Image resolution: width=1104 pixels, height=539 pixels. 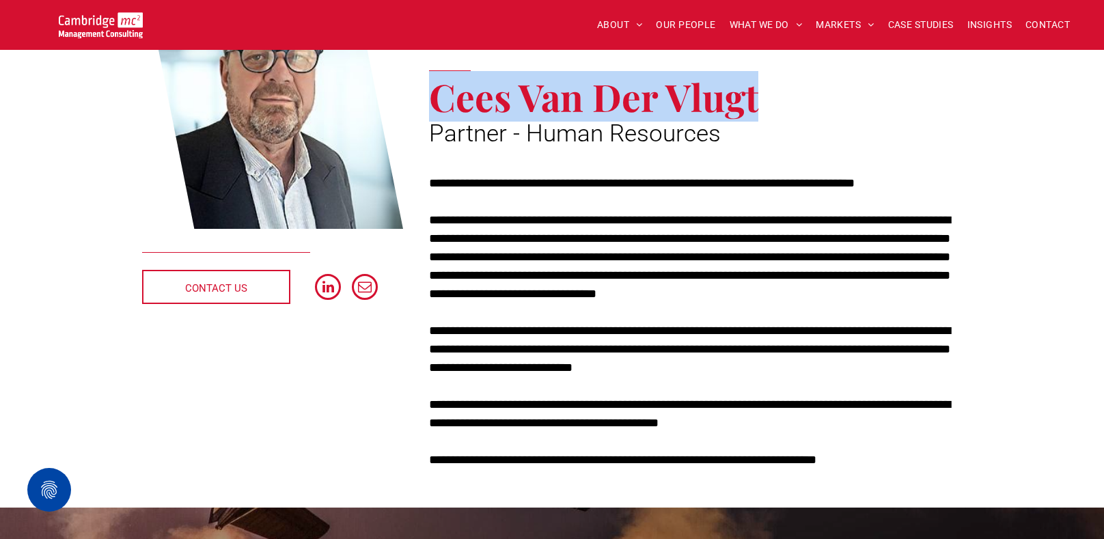 What do you see at coordinates (575, 133) in the screenshot?
I see `span: Partner - Human Resources` at bounding box center [575, 133].